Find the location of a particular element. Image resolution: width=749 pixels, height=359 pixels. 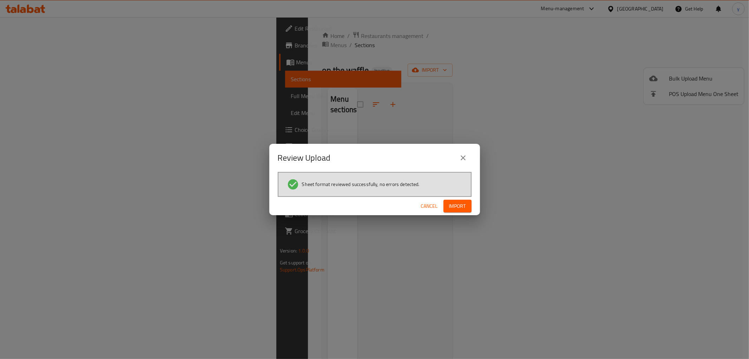

span: Import is located at coordinates (458, 206).